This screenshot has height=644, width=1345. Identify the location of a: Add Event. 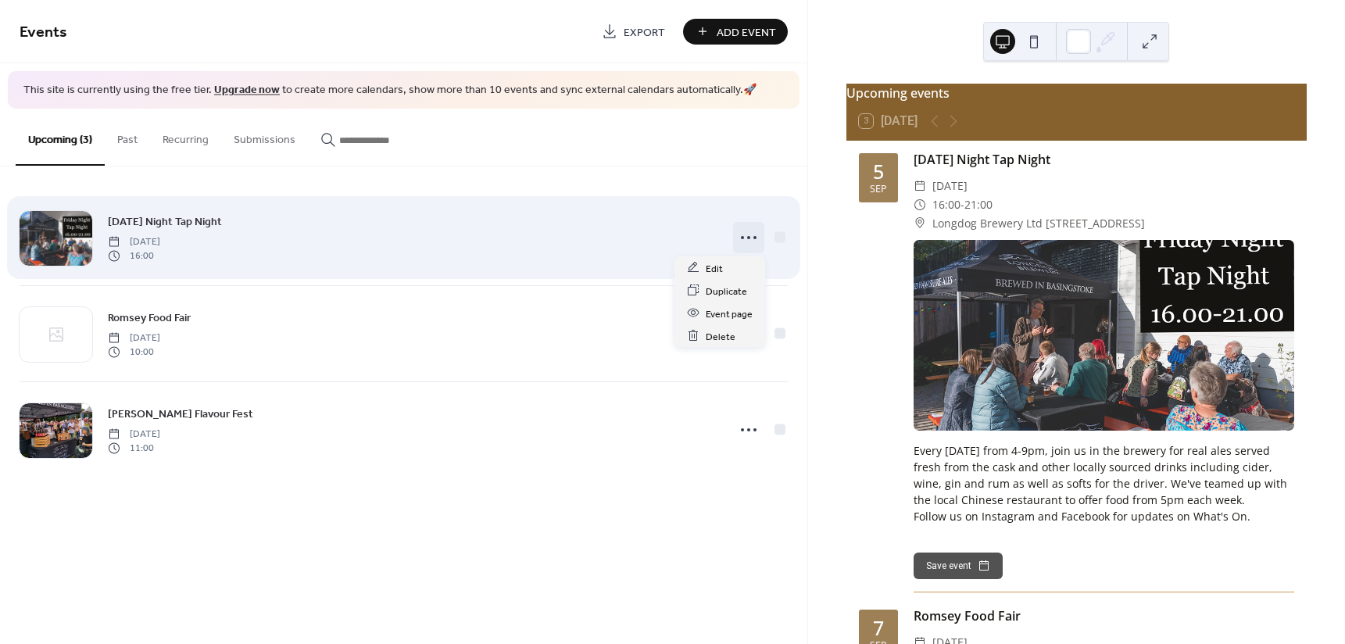
(735, 31).